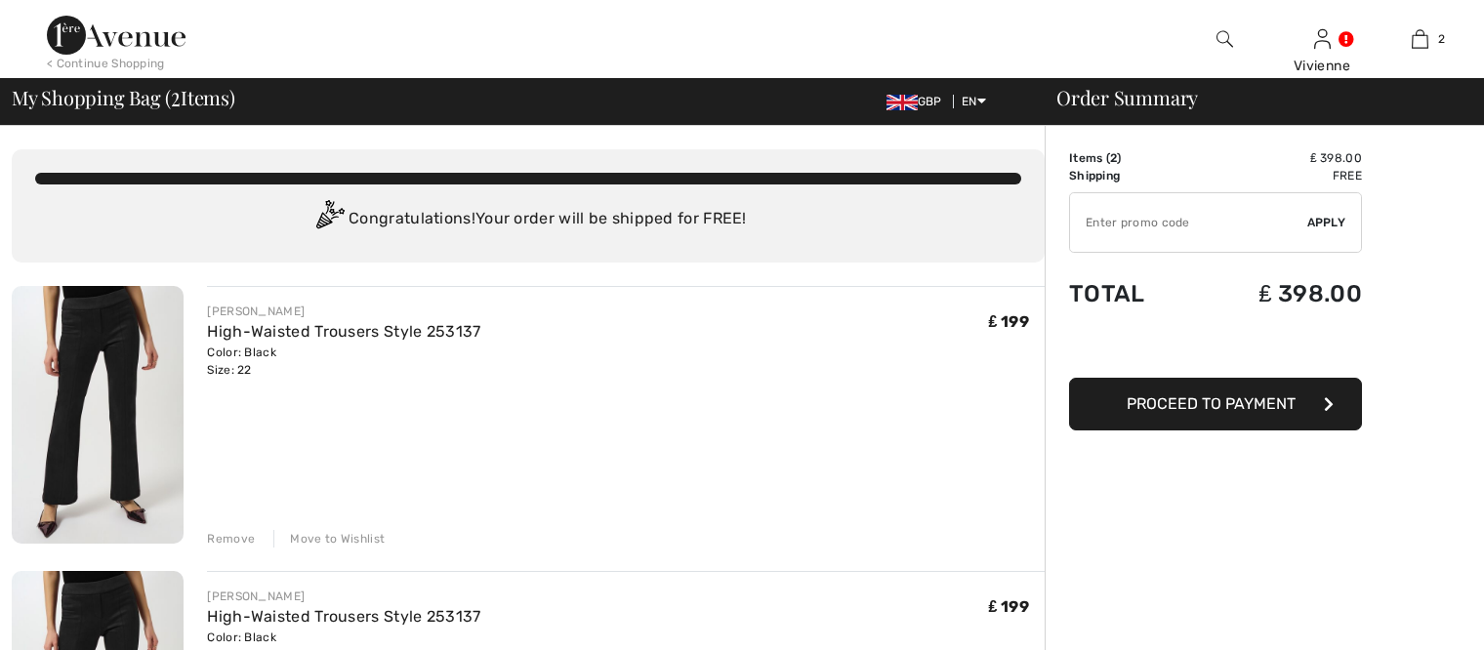 This screenshot has width=1484, height=650. What do you see at coordinates (1322, 39) in the screenshot?
I see `img: My Info` at bounding box center [1322, 39].